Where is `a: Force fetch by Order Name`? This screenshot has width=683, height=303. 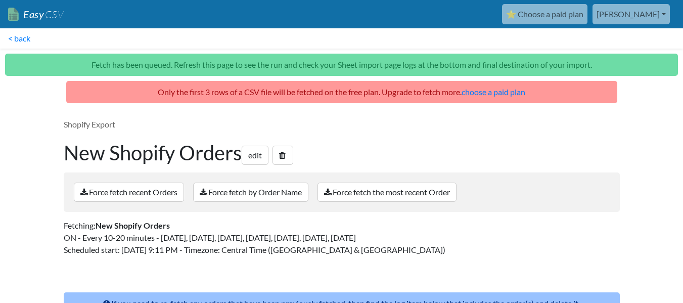 a: Force fetch by Order Name is located at coordinates (251, 192).